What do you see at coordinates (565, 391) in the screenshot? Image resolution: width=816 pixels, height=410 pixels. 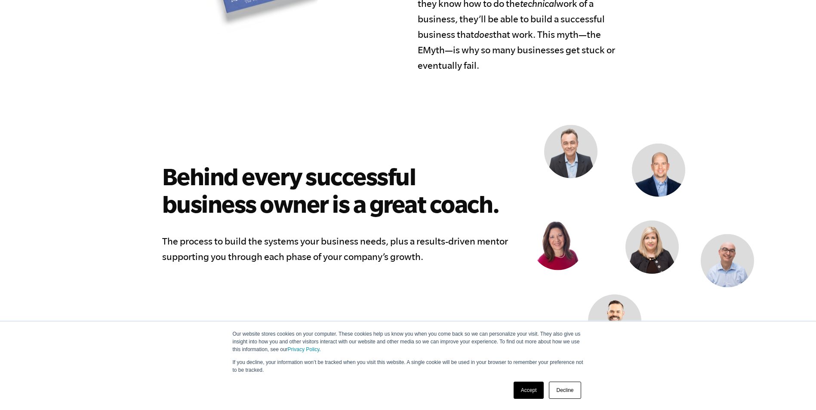 I see `a: Decline` at bounding box center [565, 391].